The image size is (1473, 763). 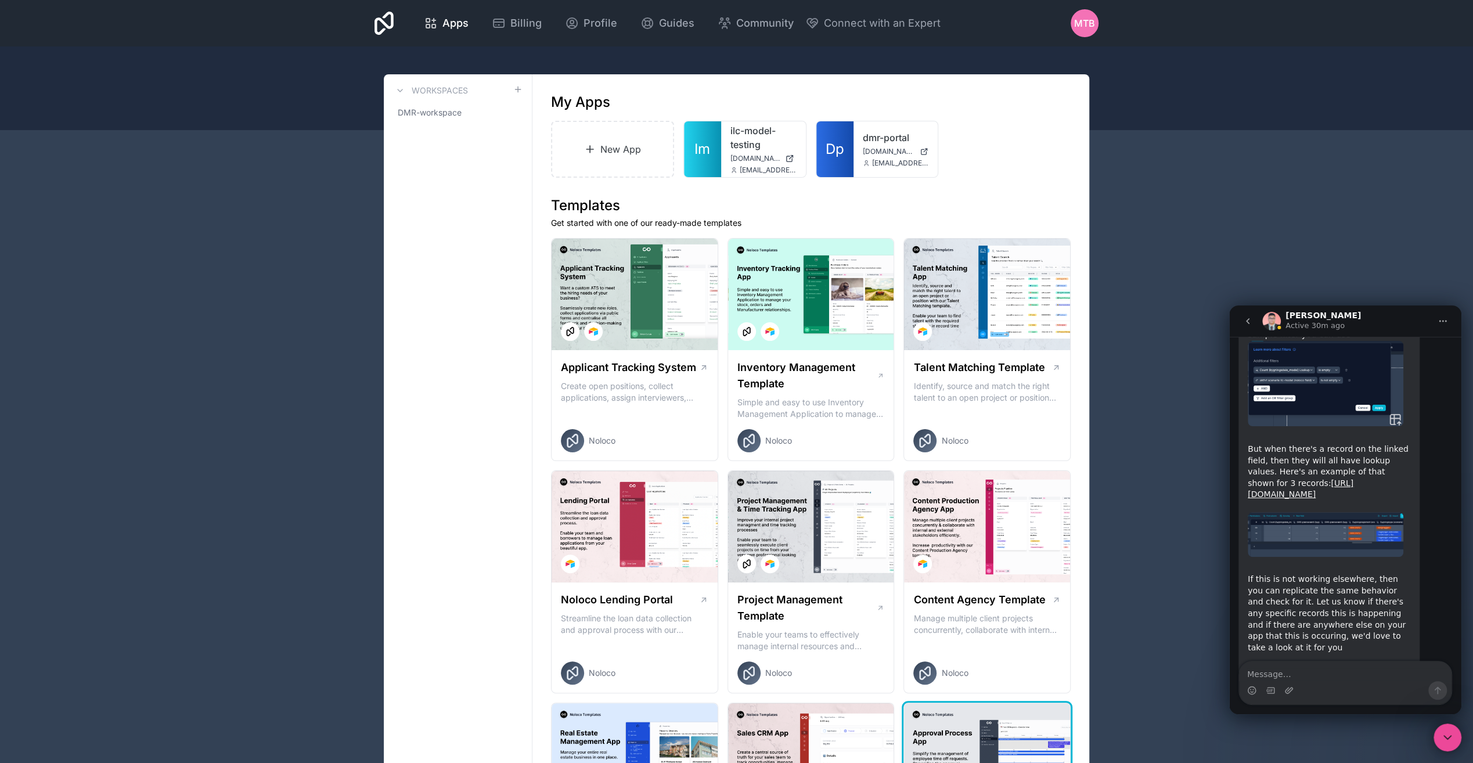 What do you see at coordinates (617, 600) in the screenshot?
I see `h1: Noloco Lending Portal` at bounding box center [617, 600].